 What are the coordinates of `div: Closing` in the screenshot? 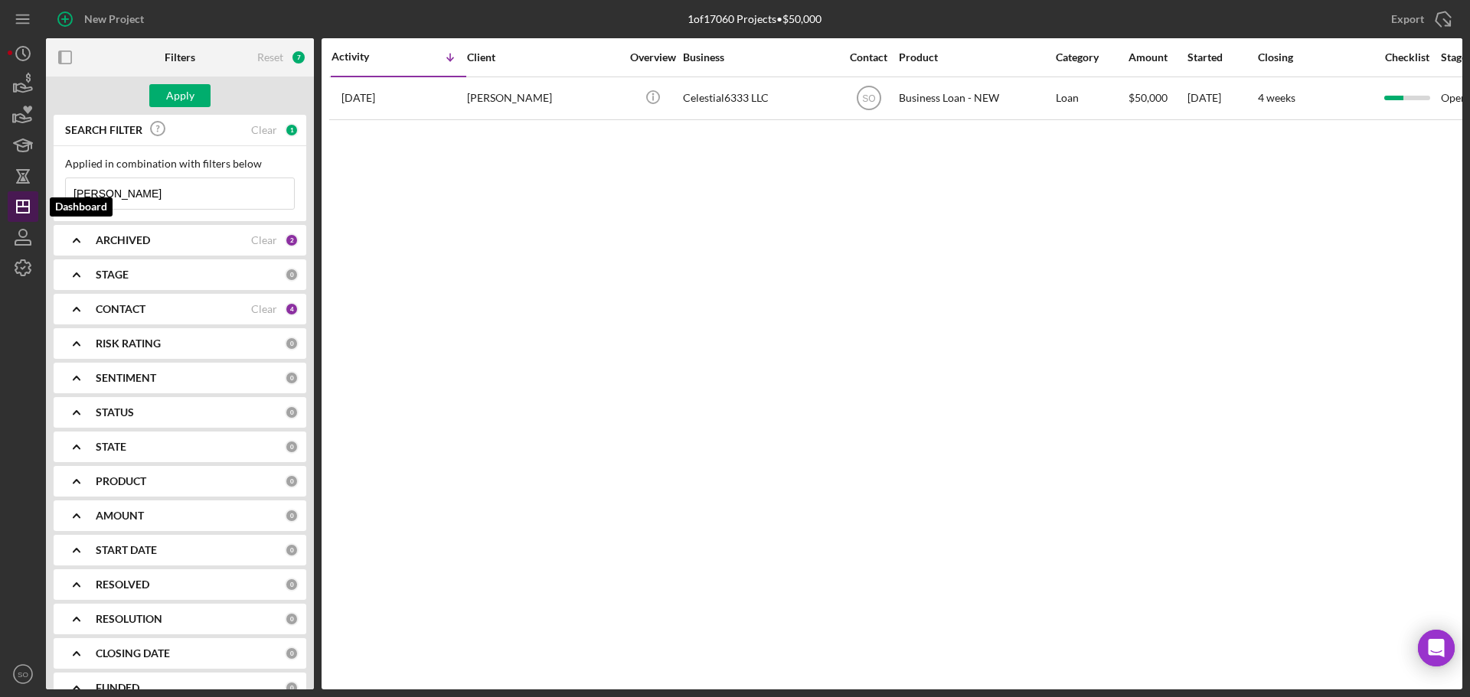 It's located at (1315, 57).